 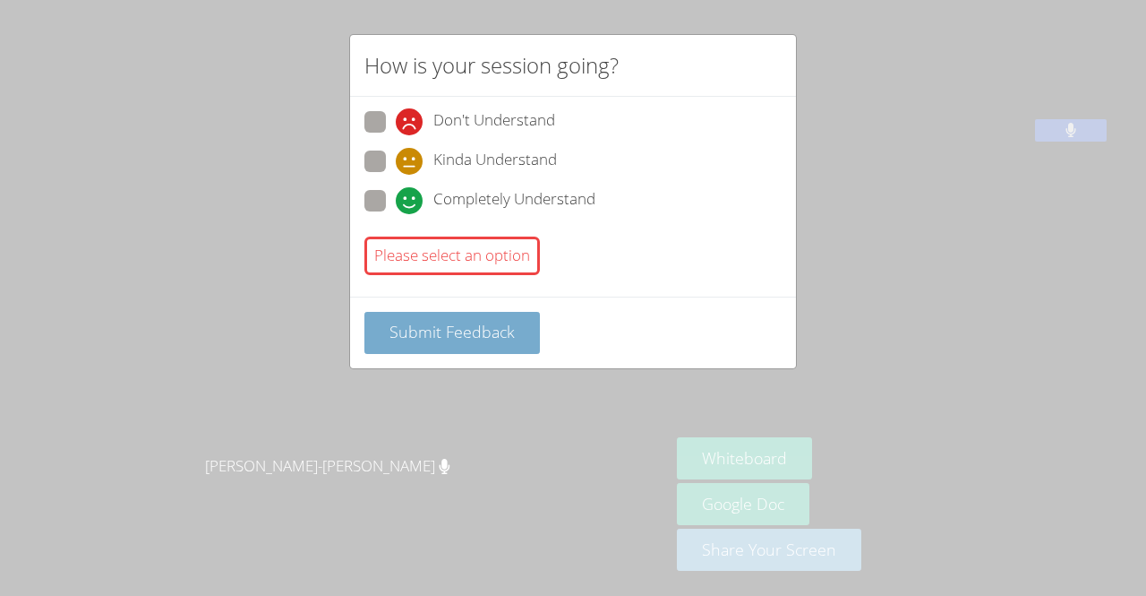 I want to click on span: Kinda Understand, so click(x=495, y=161).